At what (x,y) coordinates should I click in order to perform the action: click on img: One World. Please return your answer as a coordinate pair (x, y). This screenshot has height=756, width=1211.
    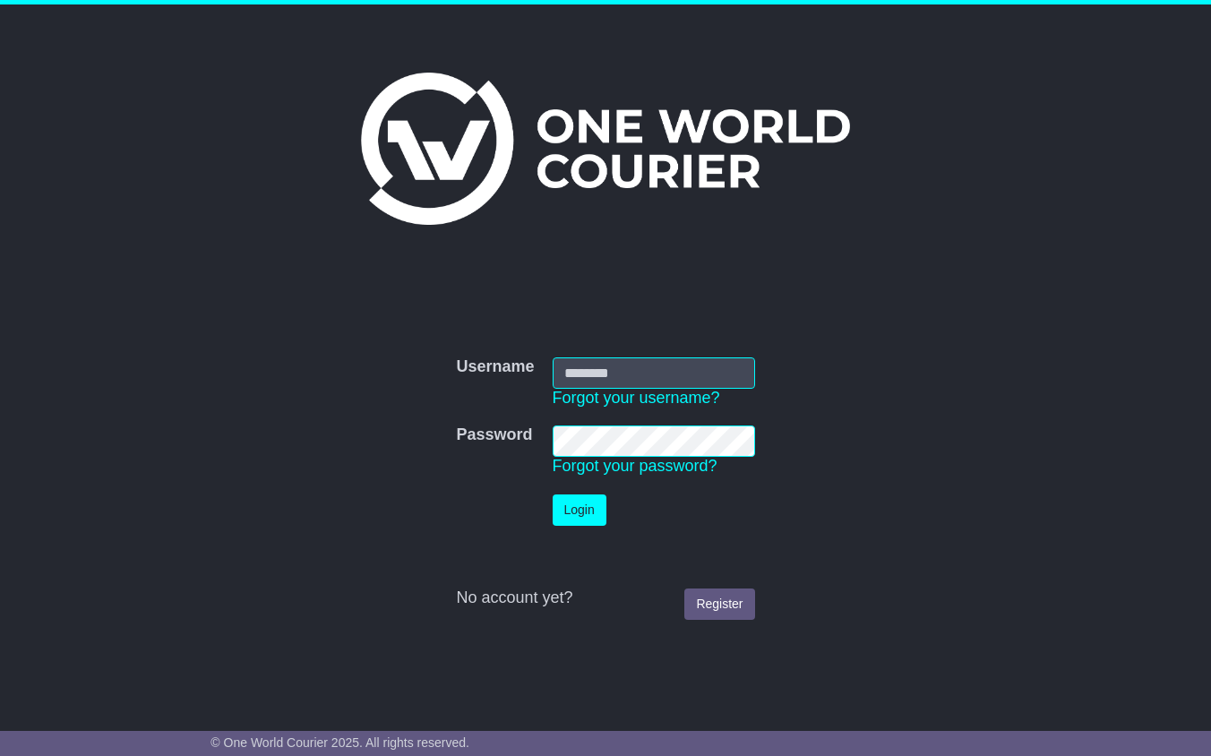
    Looking at the image, I should click on (606, 149).